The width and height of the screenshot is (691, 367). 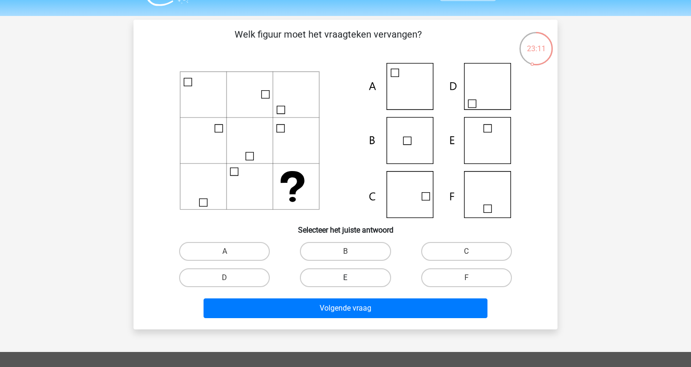 What do you see at coordinates (346, 308) in the screenshot?
I see `button: Volgende vraag` at bounding box center [346, 308].